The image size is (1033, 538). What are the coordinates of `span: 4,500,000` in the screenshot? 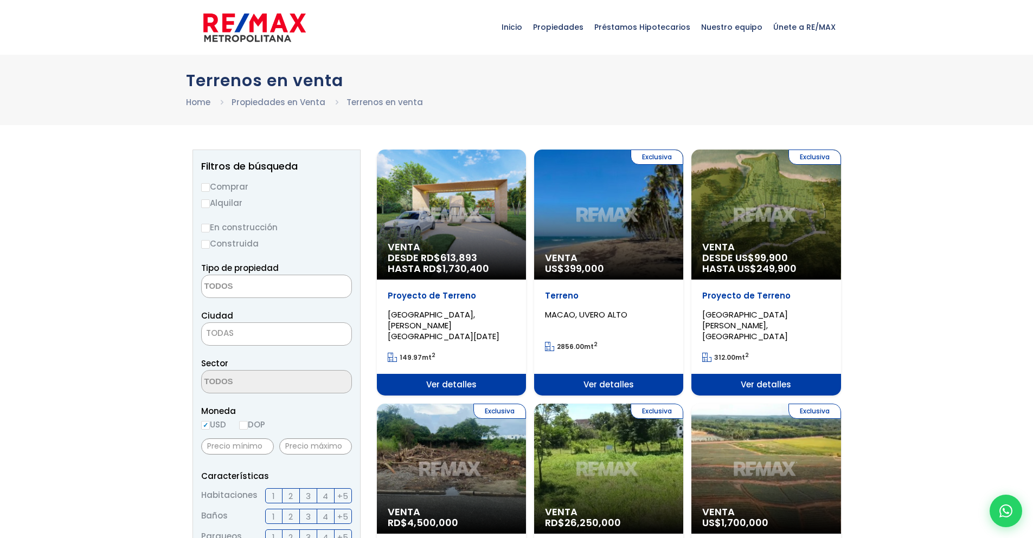 It's located at (433, 523).